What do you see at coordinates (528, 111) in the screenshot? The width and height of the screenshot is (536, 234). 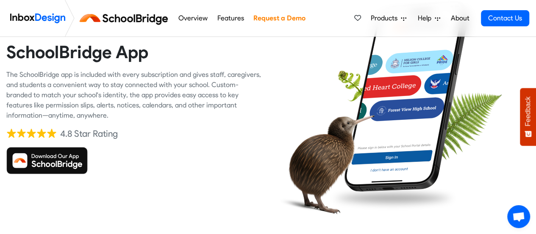 I see `span: Feedback` at bounding box center [528, 111].